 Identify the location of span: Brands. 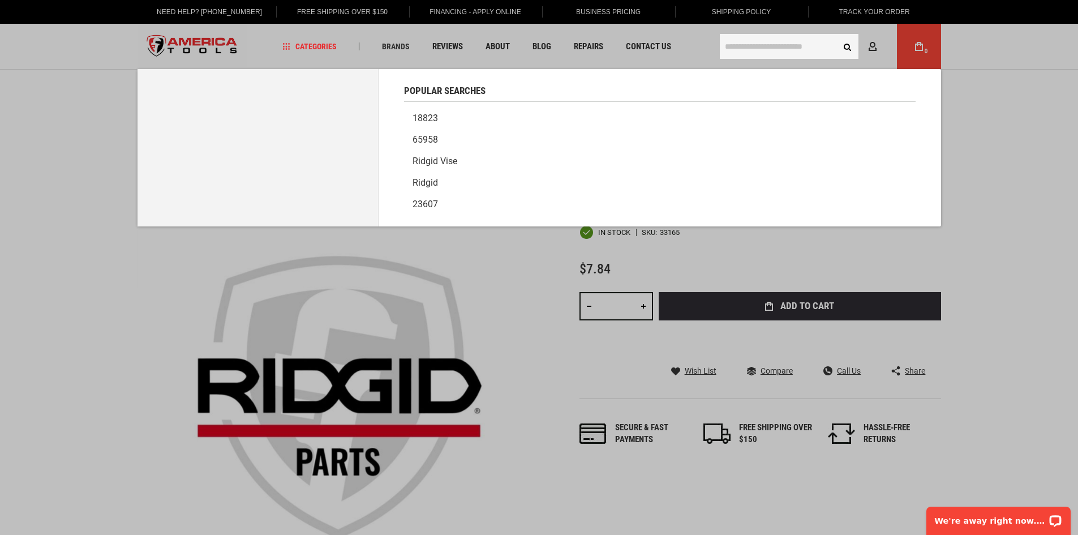
(396, 46).